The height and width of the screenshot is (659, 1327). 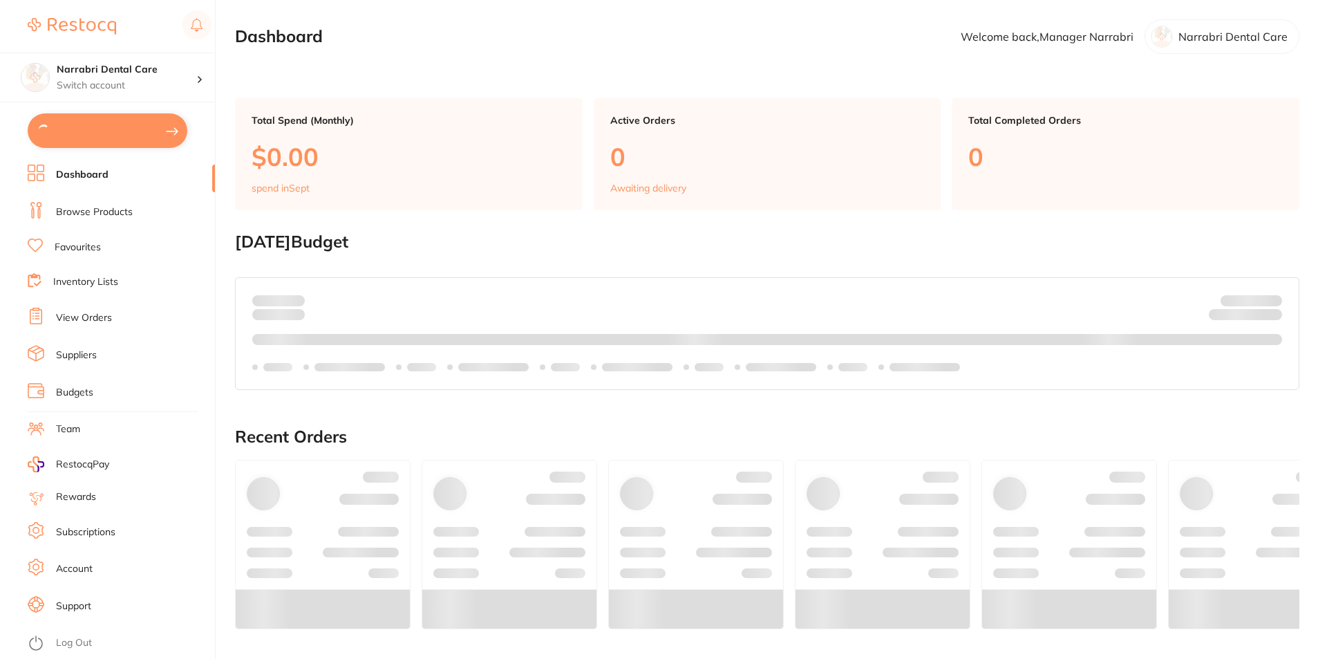 What do you see at coordinates (126, 70) in the screenshot?
I see `h4: Narrabri Dental Care` at bounding box center [126, 70].